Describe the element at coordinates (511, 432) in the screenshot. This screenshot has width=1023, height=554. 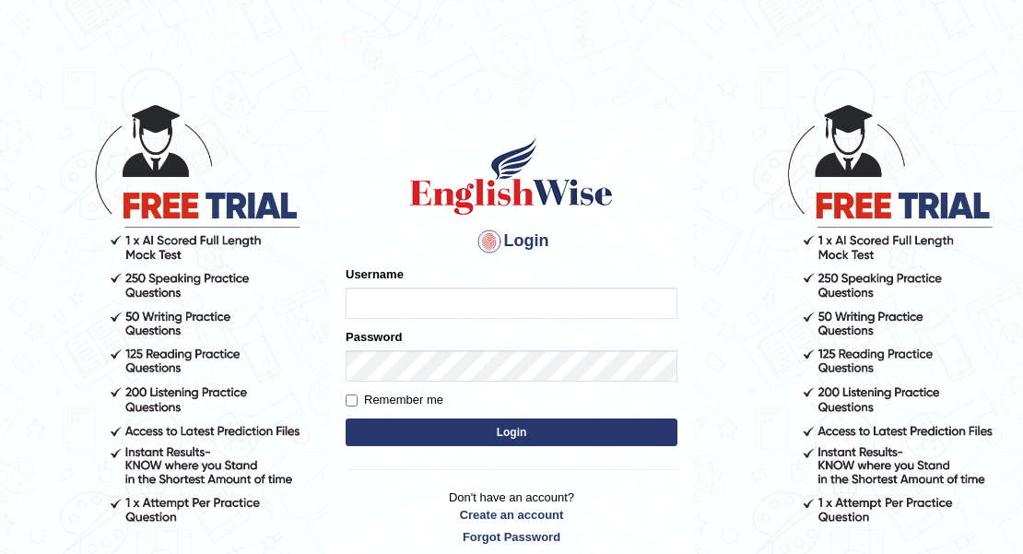
I see `button: Login` at that location.